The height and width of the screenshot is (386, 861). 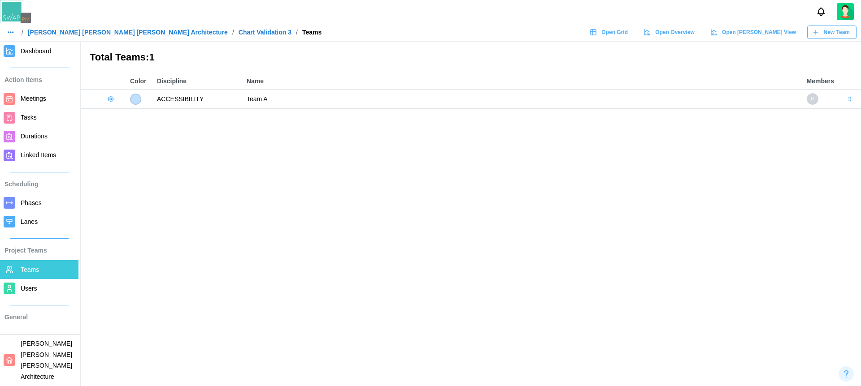 I want to click on span: Open Grid, so click(x=614, y=32).